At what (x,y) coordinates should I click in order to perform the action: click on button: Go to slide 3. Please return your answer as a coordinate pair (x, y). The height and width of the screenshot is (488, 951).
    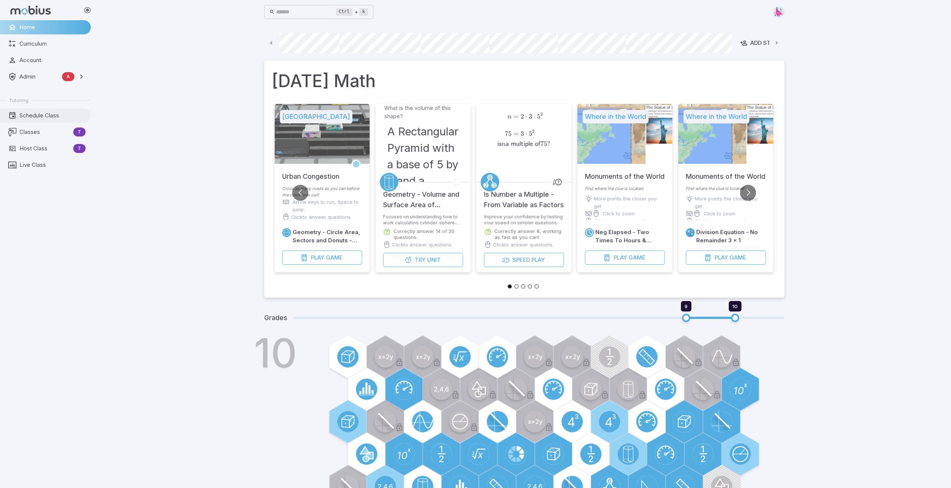
    Looking at the image, I should click on (523, 286).